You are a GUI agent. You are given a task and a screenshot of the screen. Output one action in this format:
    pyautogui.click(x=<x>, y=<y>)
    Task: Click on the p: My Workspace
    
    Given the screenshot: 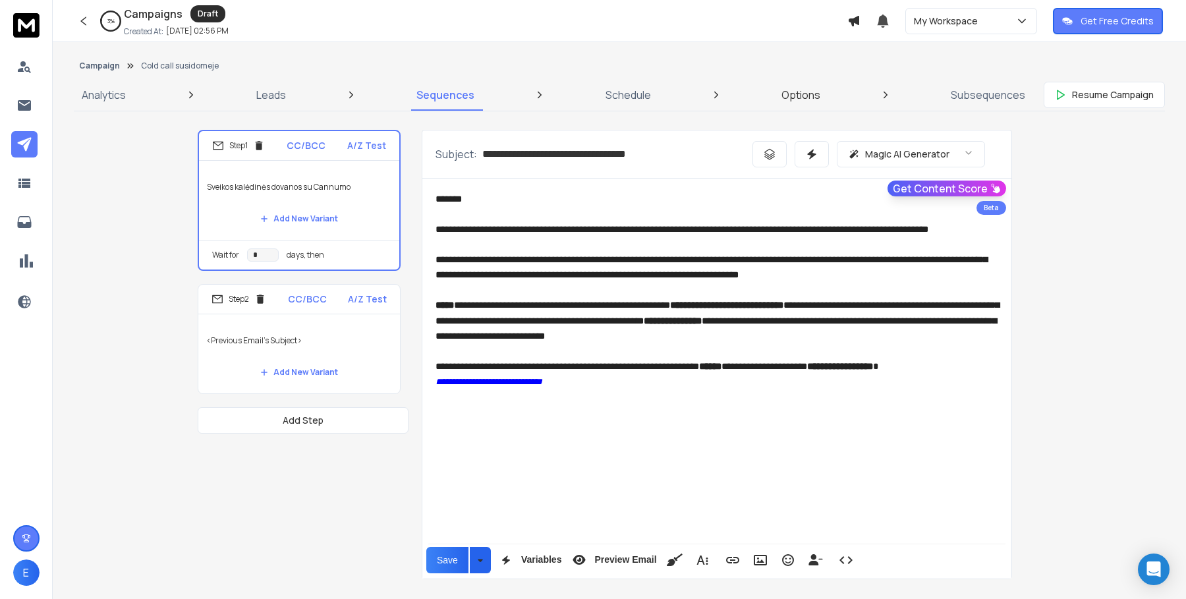 What is the action you would take?
    pyautogui.click(x=948, y=21)
    